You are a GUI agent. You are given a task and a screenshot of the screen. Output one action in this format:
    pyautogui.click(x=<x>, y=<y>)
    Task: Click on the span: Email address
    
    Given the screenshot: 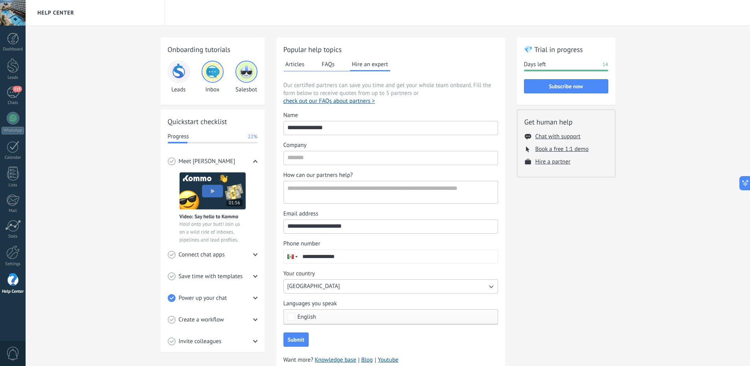 What is the action you would take?
    pyautogui.click(x=301, y=214)
    